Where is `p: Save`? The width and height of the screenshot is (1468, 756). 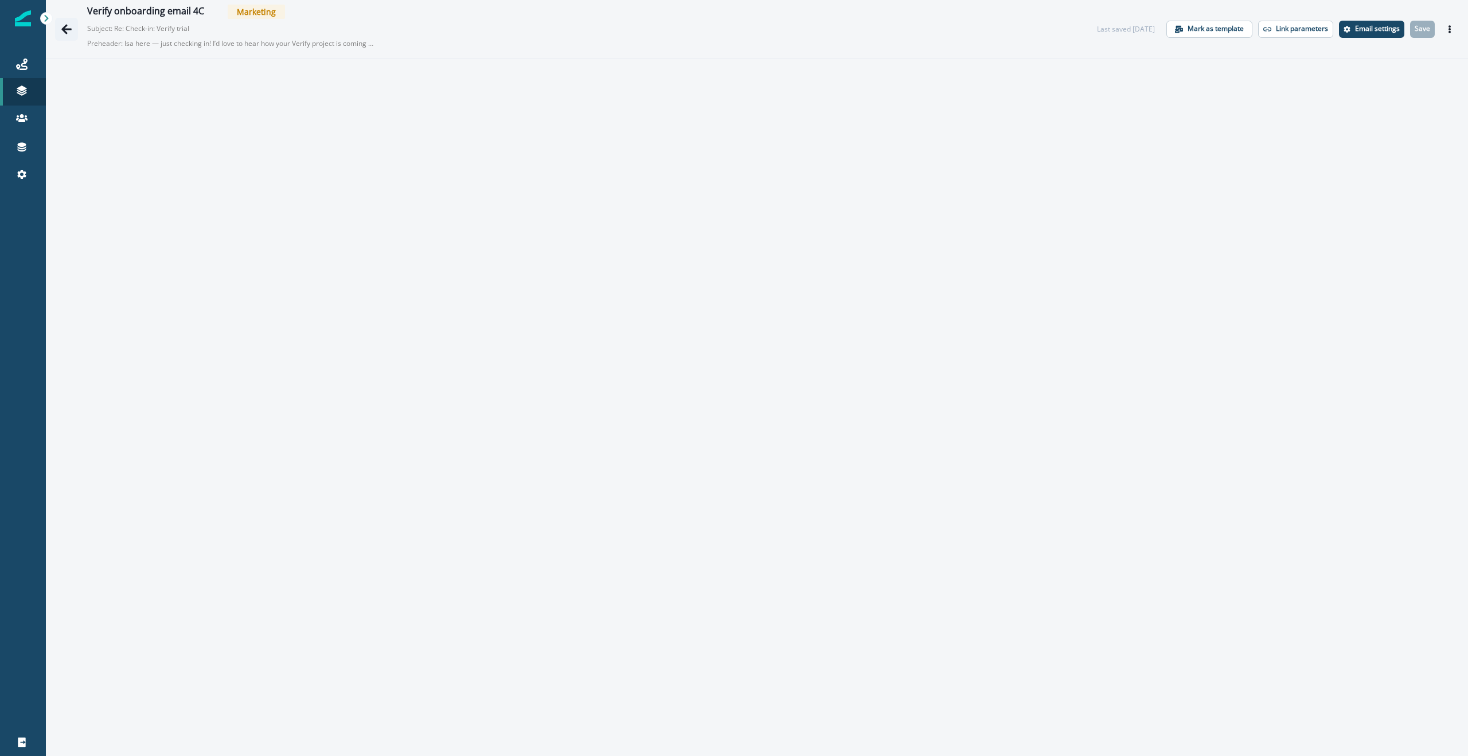
p: Save is located at coordinates (1422, 29).